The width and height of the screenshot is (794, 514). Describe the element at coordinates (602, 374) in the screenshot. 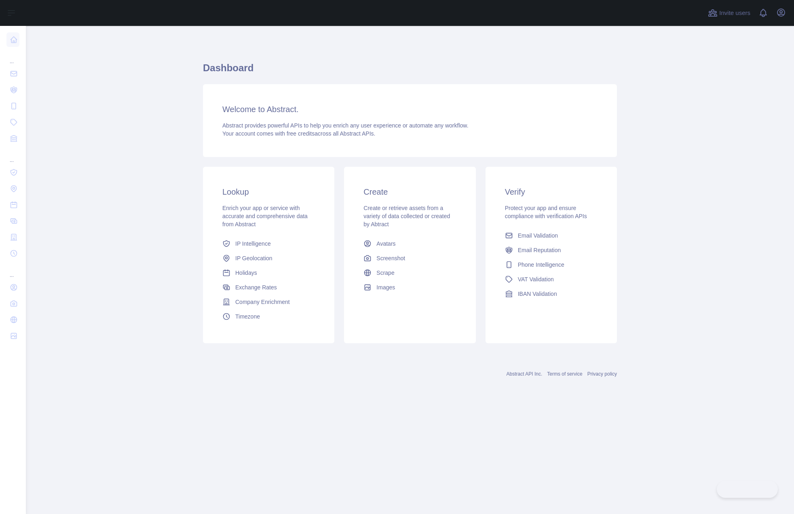

I see `a: Privacy policy` at that location.